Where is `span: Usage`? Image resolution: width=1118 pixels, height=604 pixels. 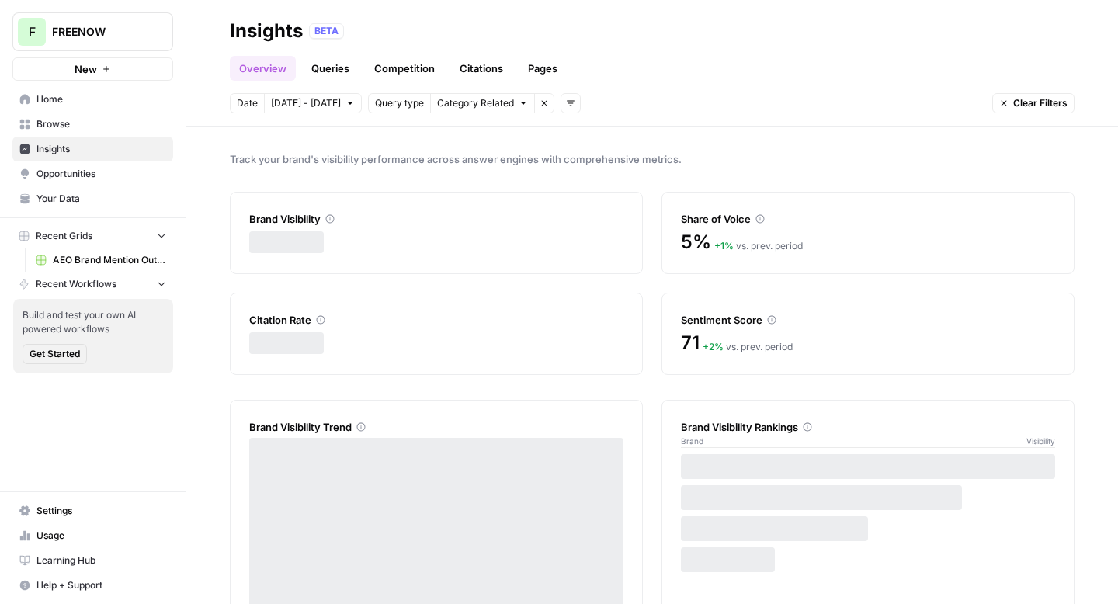
span: Usage is located at coordinates (101, 536).